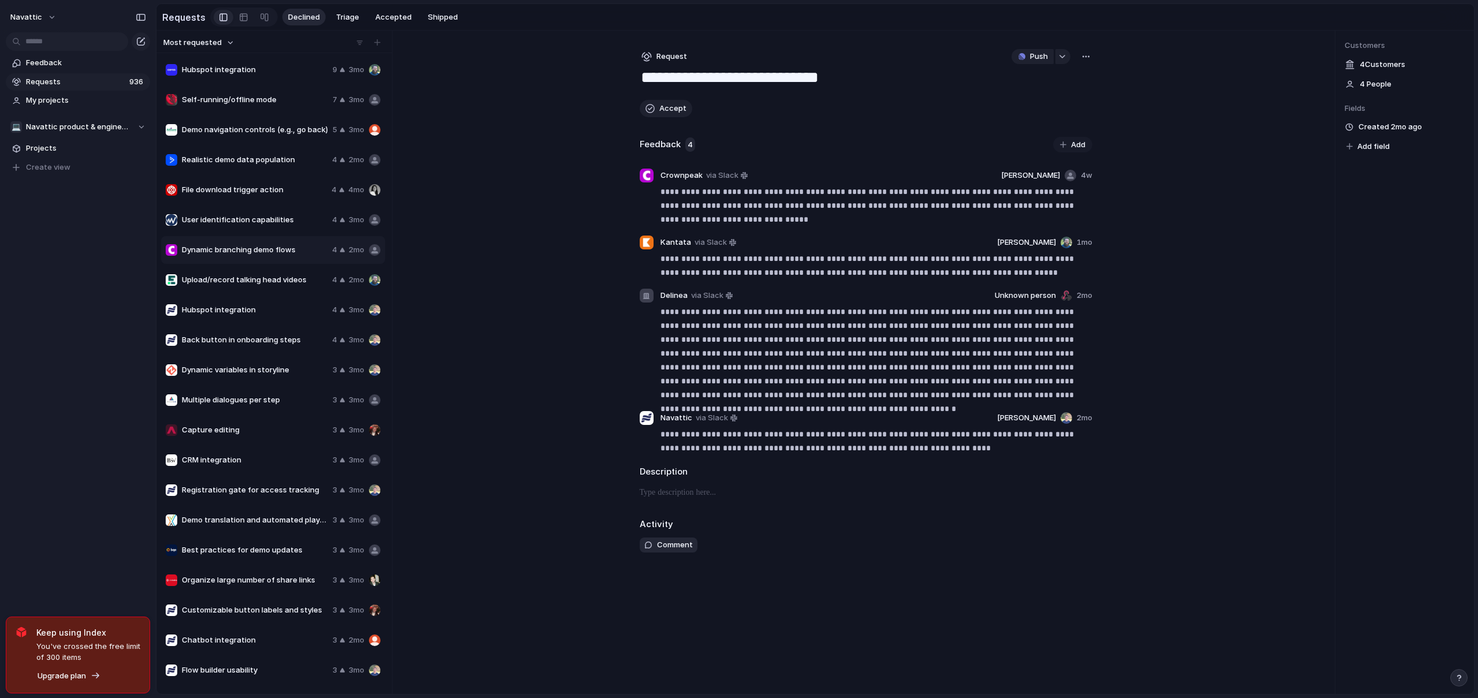 The width and height of the screenshot is (1478, 698). What do you see at coordinates (347, 17) in the screenshot?
I see `span: Triage` at bounding box center [347, 17].